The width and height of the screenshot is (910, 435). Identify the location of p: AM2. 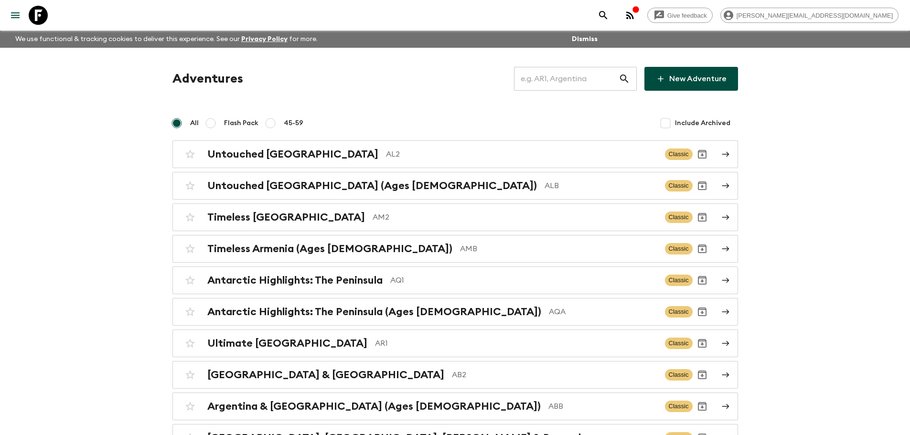
(515, 217).